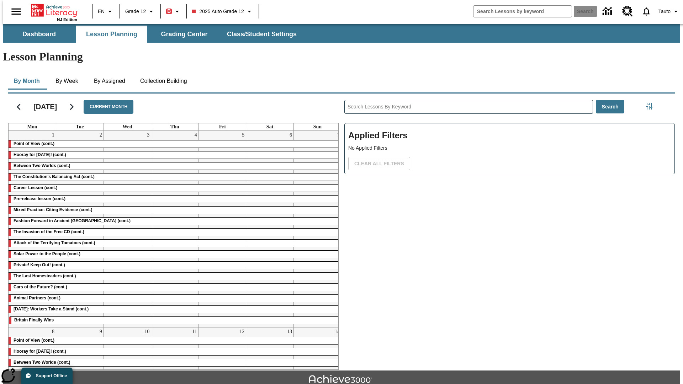 The width and height of the screenshot is (683, 384). I want to click on button: Lesson Planning, so click(112, 34).